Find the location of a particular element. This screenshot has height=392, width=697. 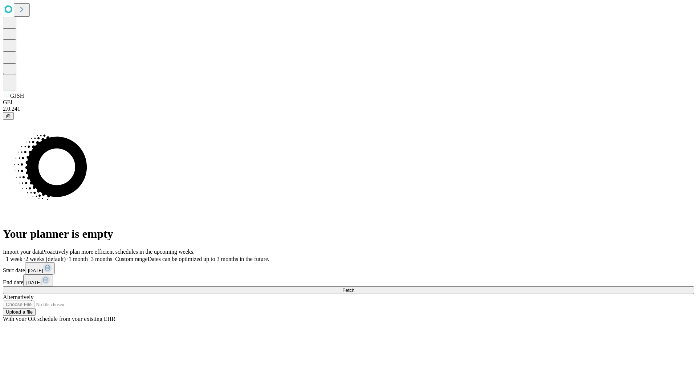

span: Custom range is located at coordinates (131, 259).